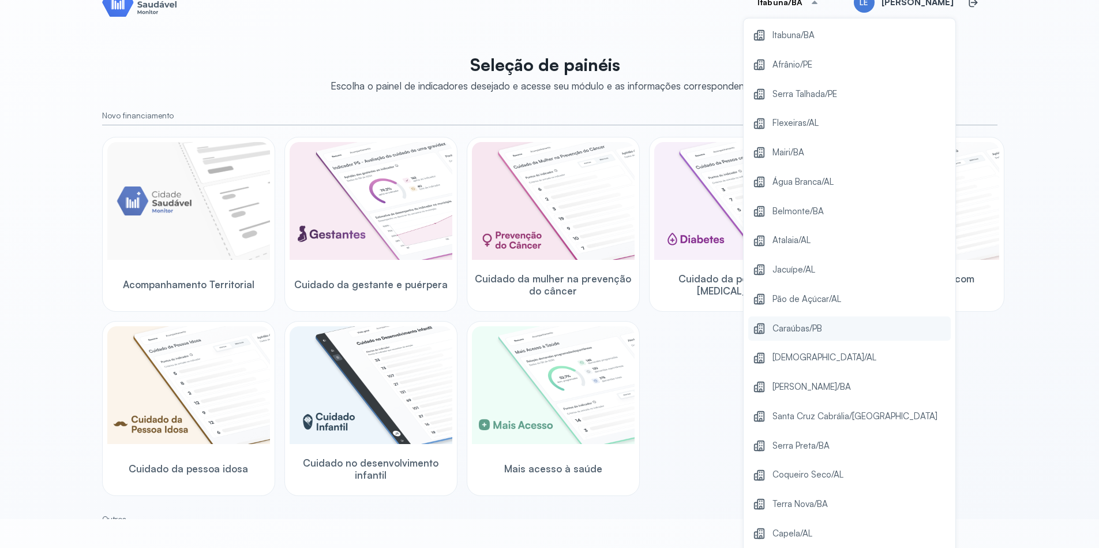  What do you see at coordinates (794, 269) in the screenshot?
I see `span: Jacuípe/AL` at bounding box center [794, 269].